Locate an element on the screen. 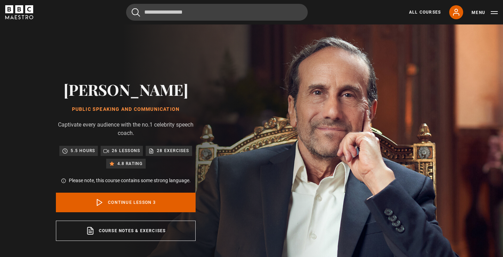 This screenshot has height=257, width=503. p: 26 lessons is located at coordinates (126, 150).